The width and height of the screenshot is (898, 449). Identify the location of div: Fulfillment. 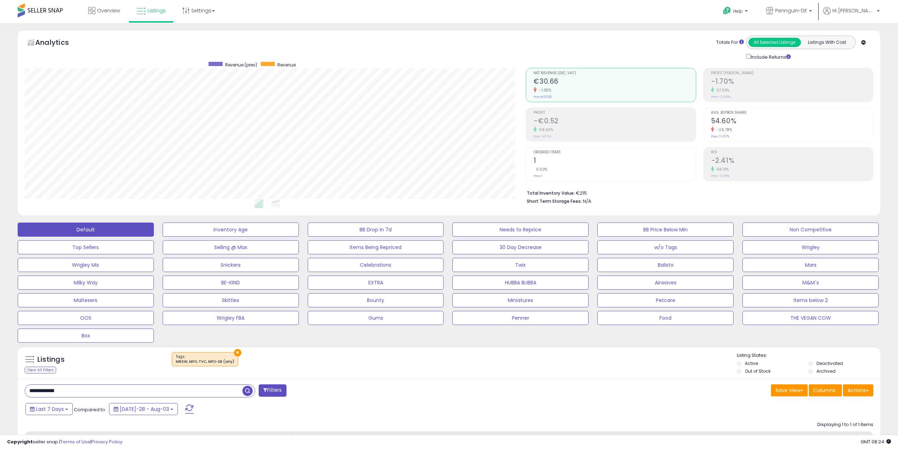
(207, 437).